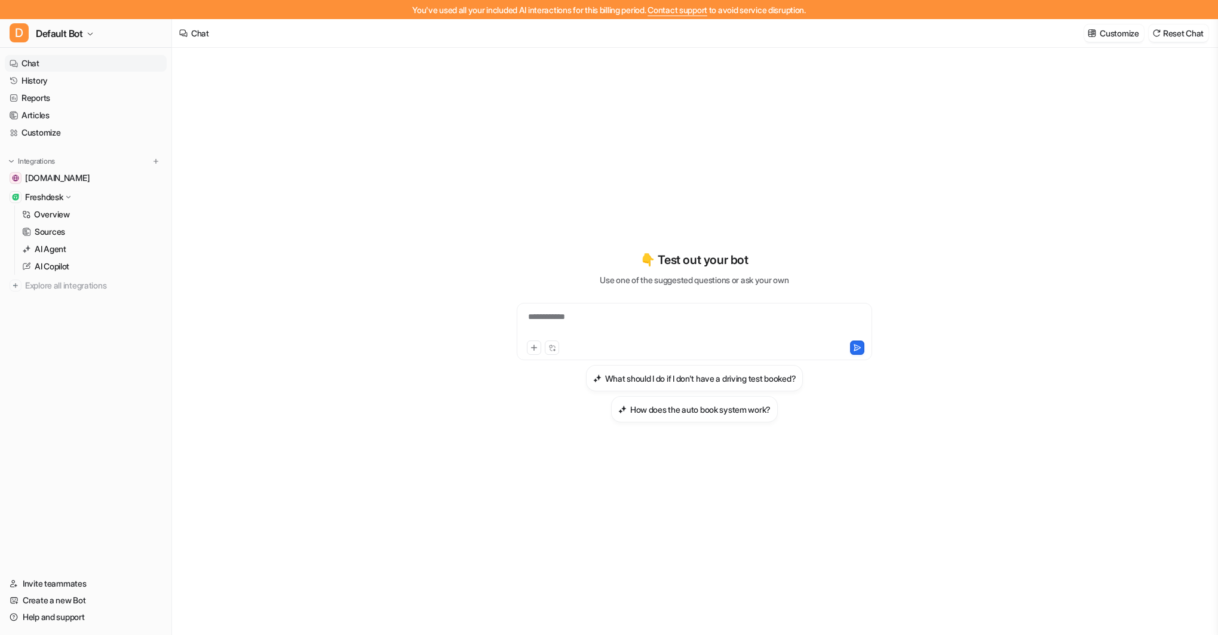 The image size is (1218, 635). Describe the element at coordinates (1113, 33) in the screenshot. I see `button: Customize` at that location.